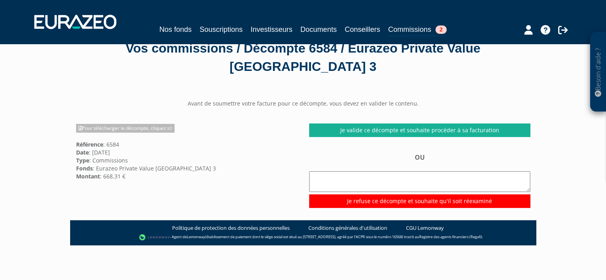  Describe the element at coordinates (85, 168) in the screenshot. I see `strong: Fonds` at that location.